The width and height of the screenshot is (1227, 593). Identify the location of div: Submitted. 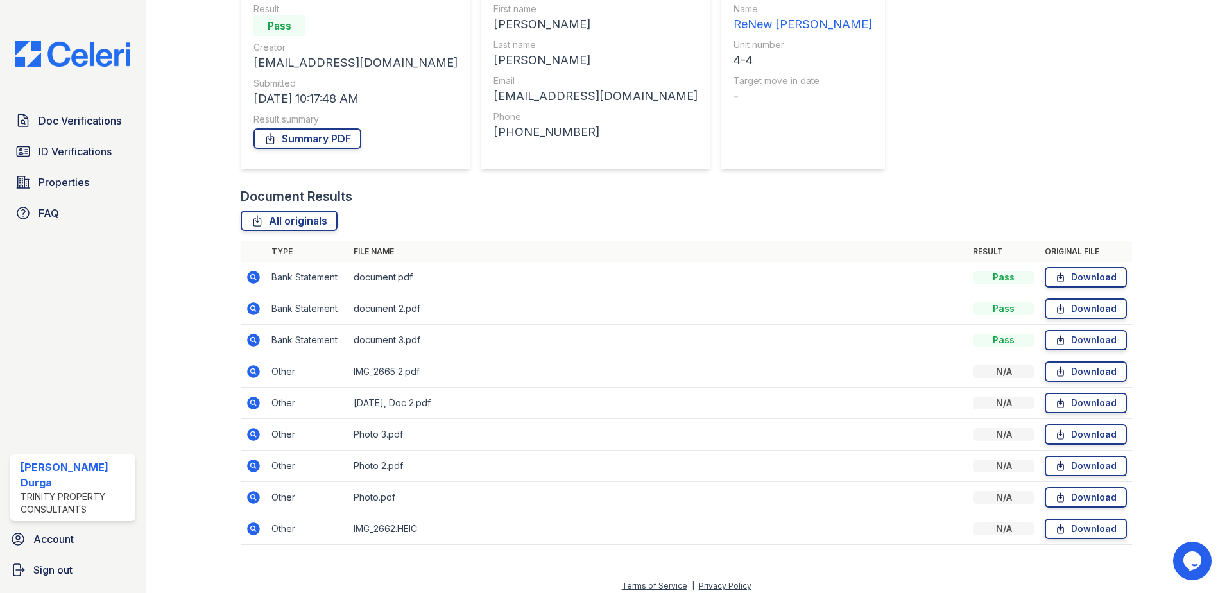
(355, 83).